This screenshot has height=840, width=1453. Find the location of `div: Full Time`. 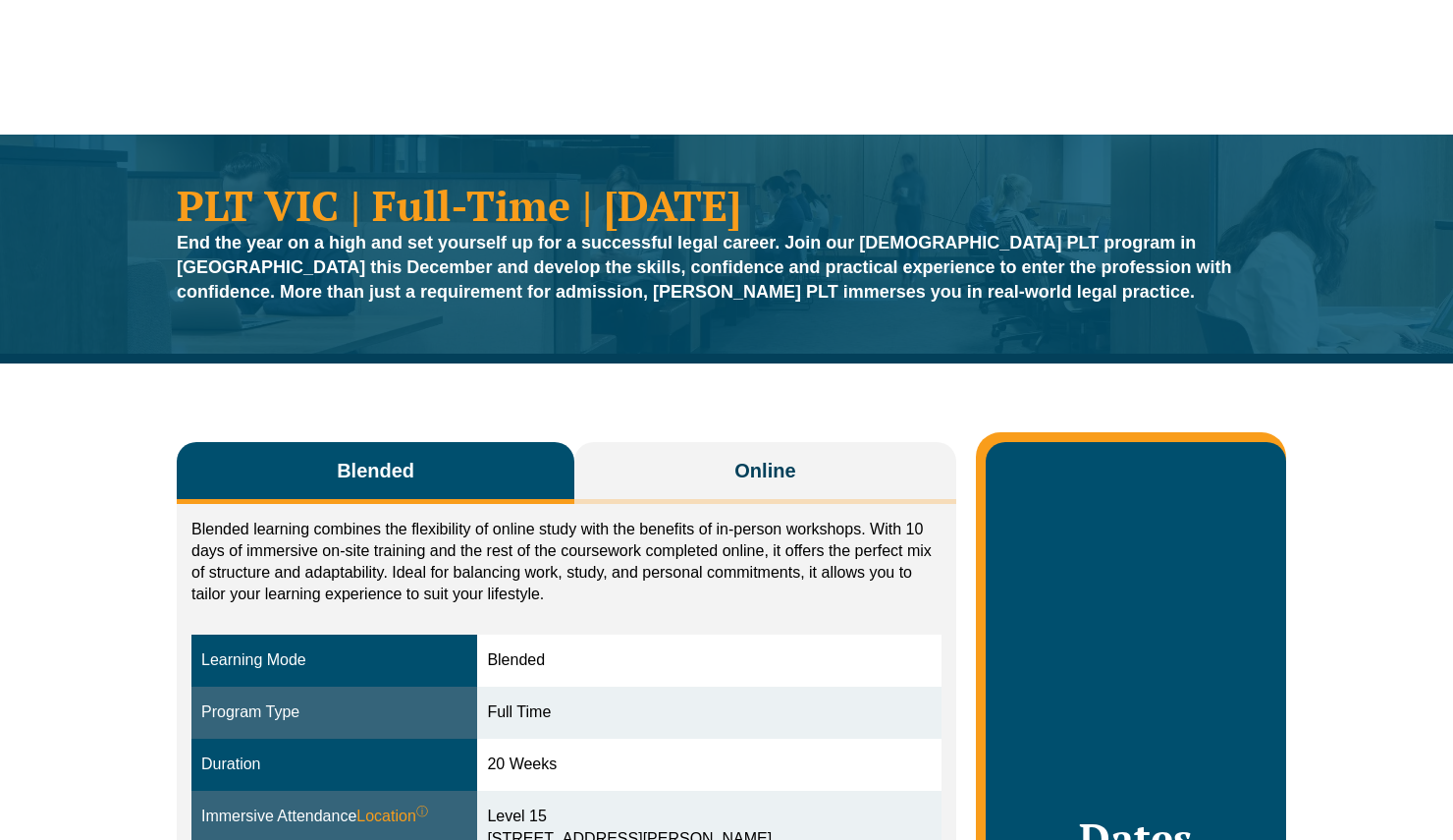

div: Full Time is located at coordinates (709, 711).